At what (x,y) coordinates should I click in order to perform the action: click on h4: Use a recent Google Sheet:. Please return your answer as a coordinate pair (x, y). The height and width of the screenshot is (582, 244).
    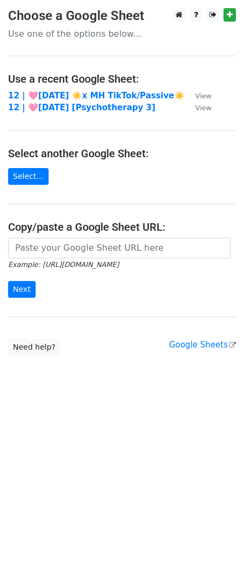
    Looking at the image, I should click on (122, 79).